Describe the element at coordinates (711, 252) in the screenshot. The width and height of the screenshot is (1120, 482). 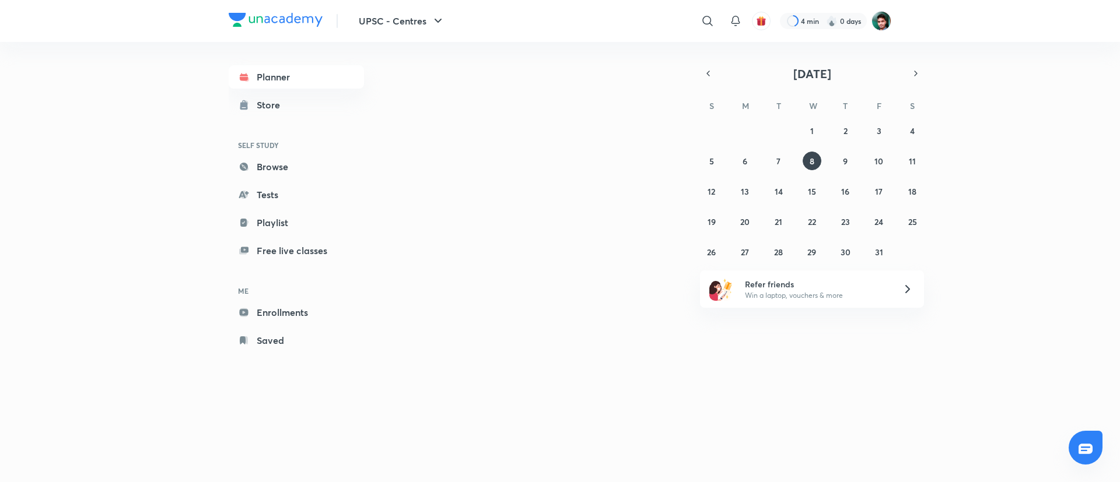
I see `abbr: October 26, 2025` at that location.